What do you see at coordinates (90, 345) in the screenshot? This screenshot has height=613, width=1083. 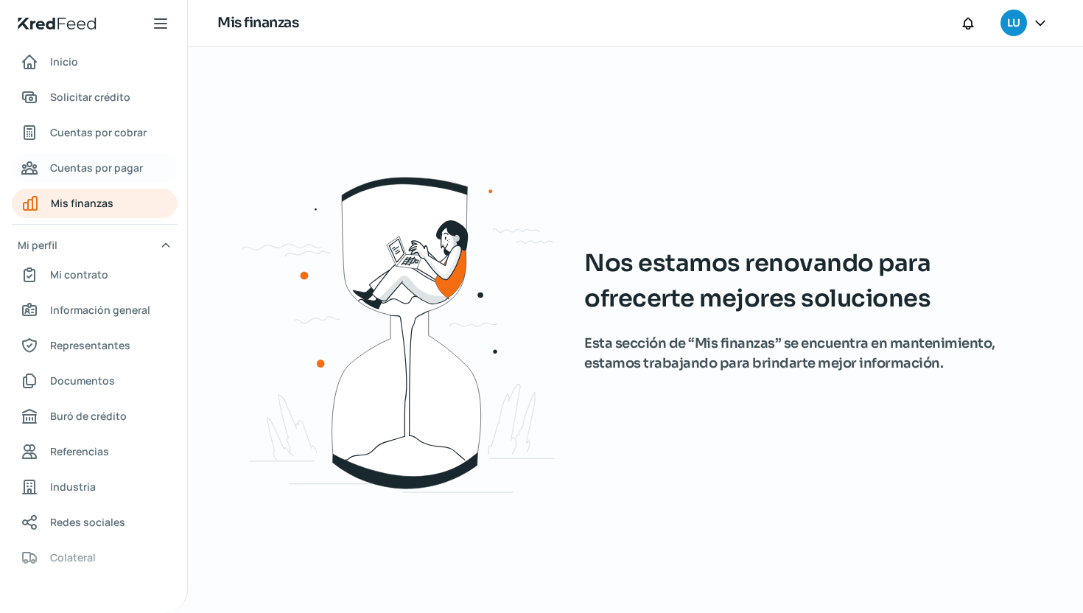 I see `span: Representantes` at bounding box center [90, 345].